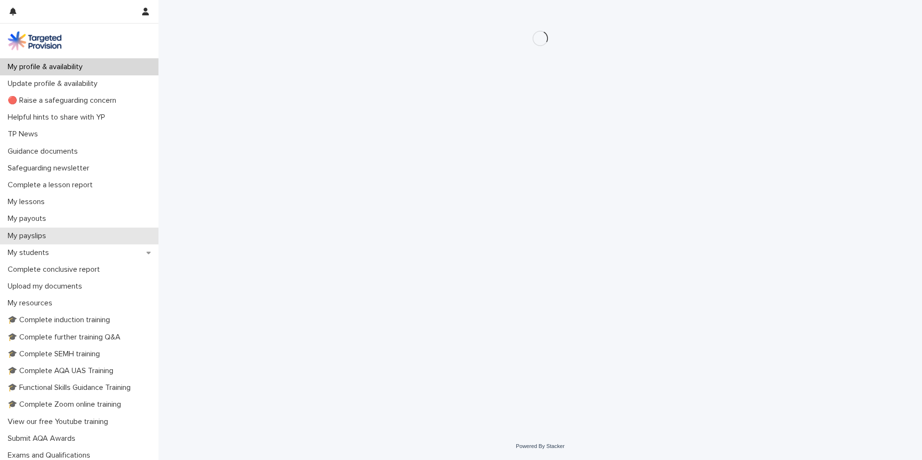 The image size is (922, 460). What do you see at coordinates (54, 84) in the screenshot?
I see `p: Update profile & availability` at bounding box center [54, 84].